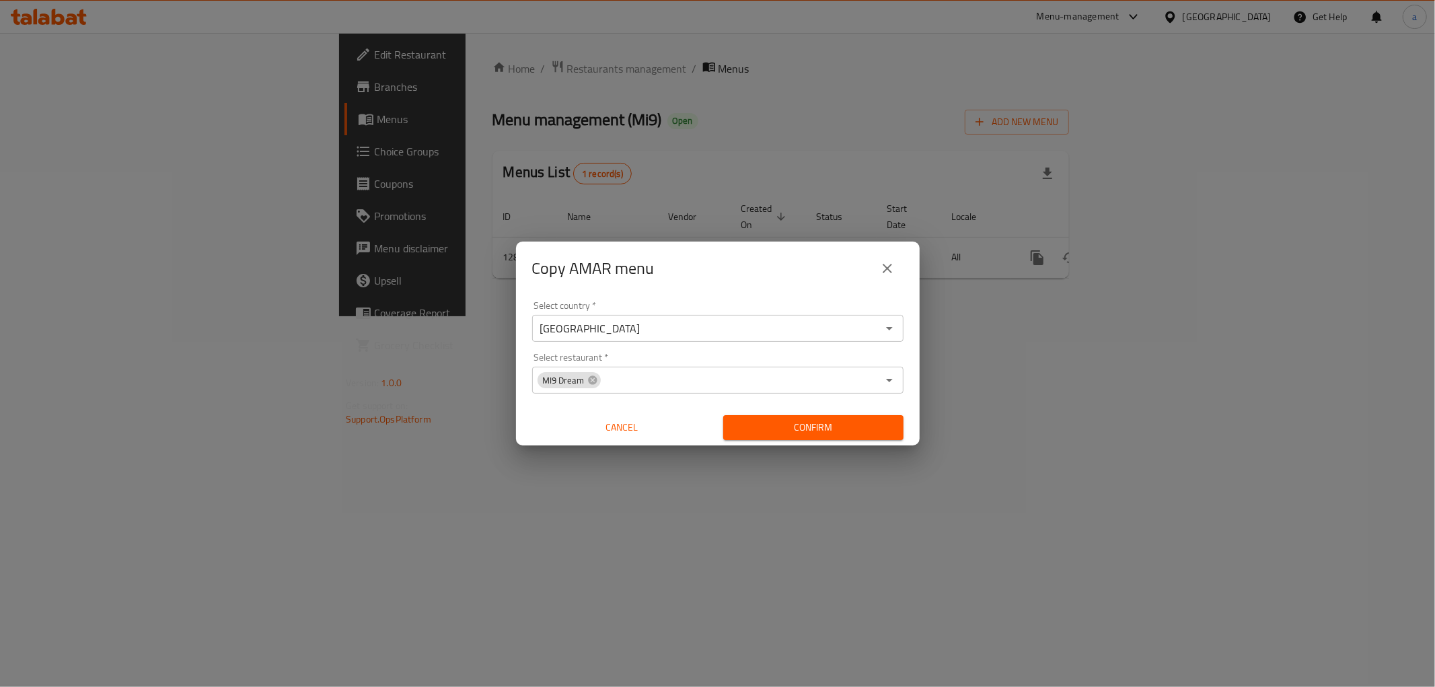 Image resolution: width=1435 pixels, height=687 pixels. What do you see at coordinates (593, 268) in the screenshot?
I see `h2: Copy AMAR menu` at bounding box center [593, 268].